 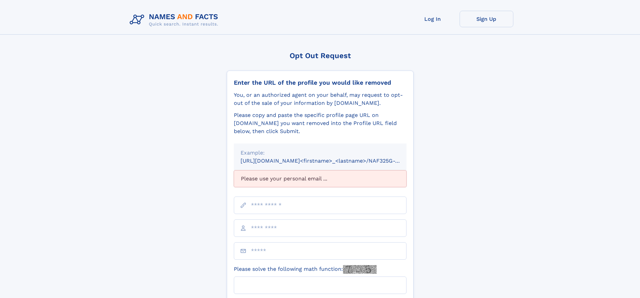 I want to click on img: Logo Names and Facts, so click(x=175, y=20).